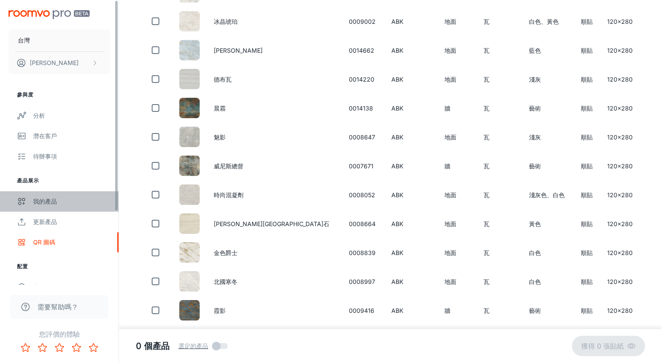 This screenshot has width=662, height=363. What do you see at coordinates (58, 307) in the screenshot?
I see `font: 需要幫助嗎？` at bounding box center [58, 307].